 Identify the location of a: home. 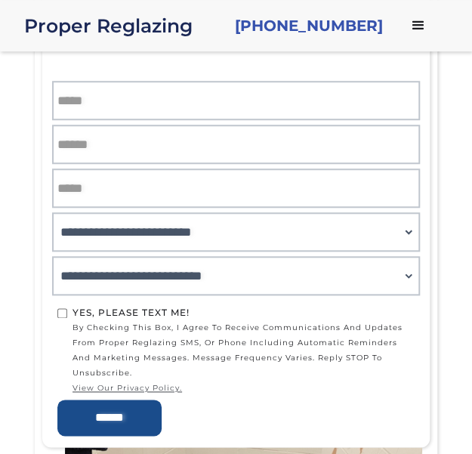
(123, 26).